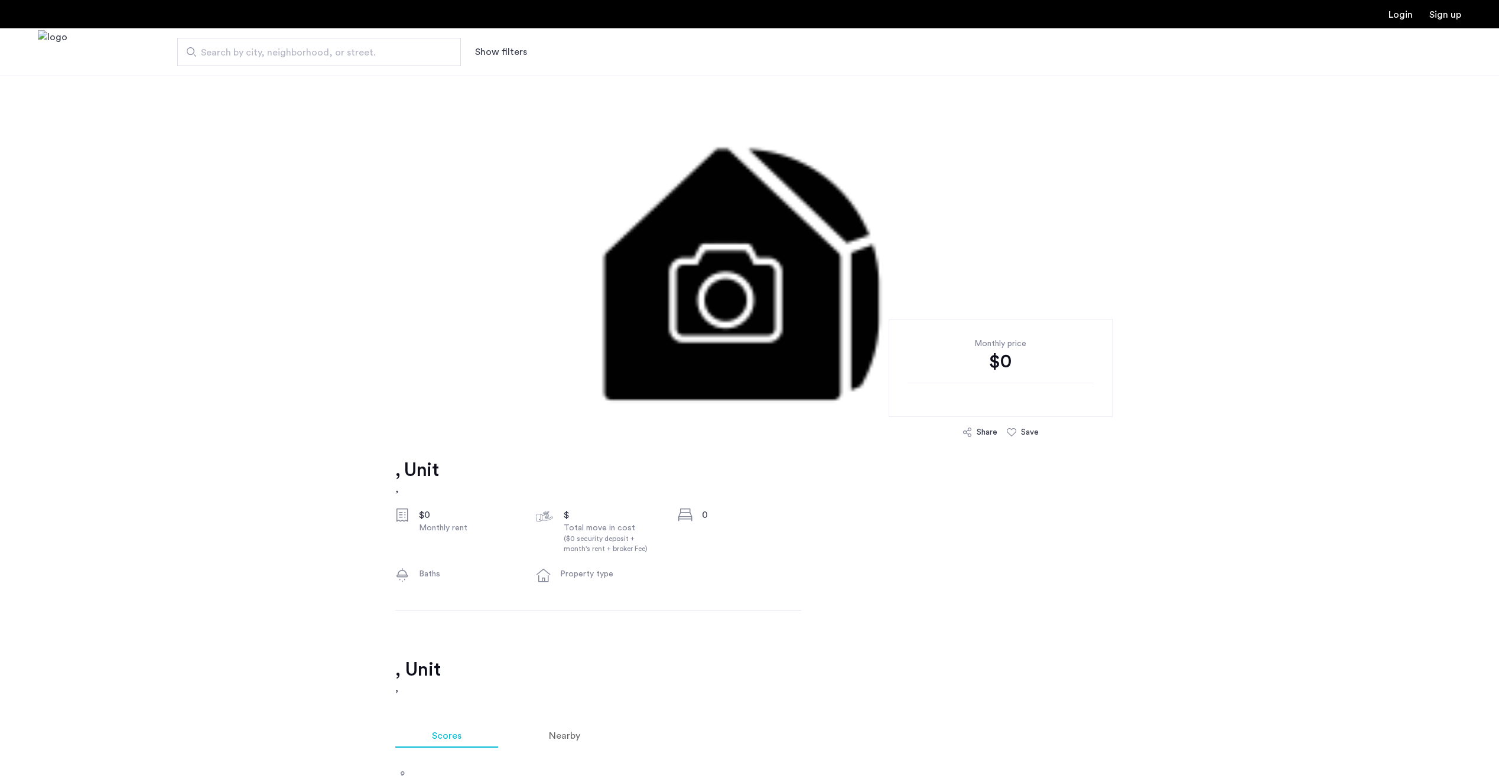  I want to click on div: Total move in cost, so click(613, 538).